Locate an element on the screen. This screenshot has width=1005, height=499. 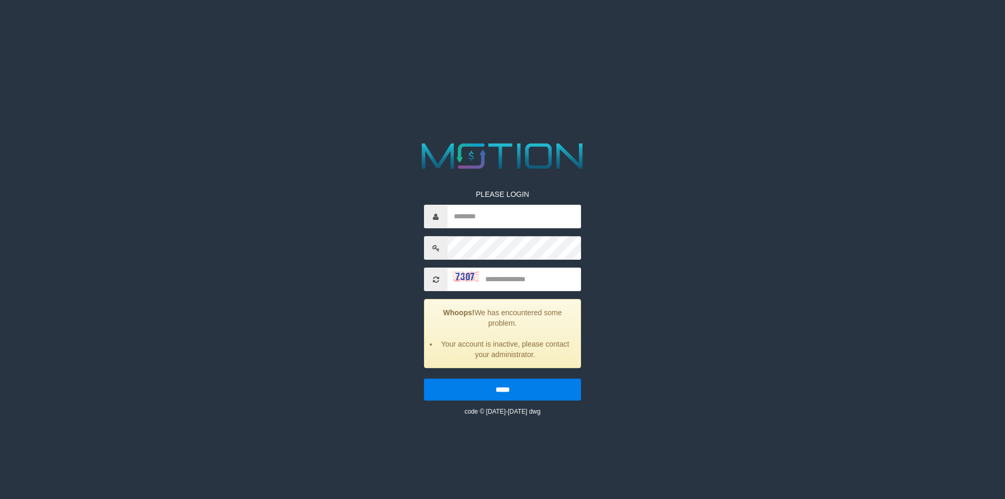
p: PLEASE LOGIN is located at coordinates (502, 194).